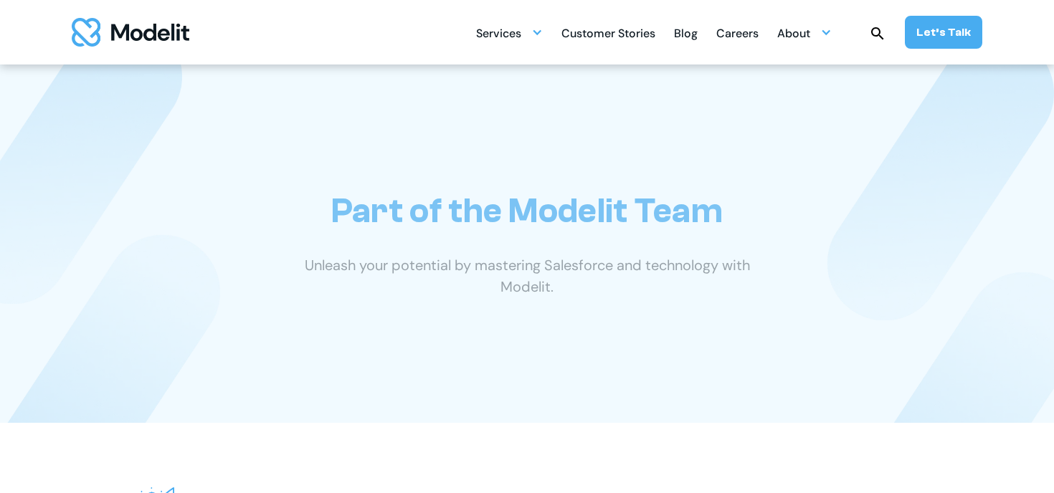 Image resolution: width=1054 pixels, height=493 pixels. I want to click on a: Customer Stories, so click(608, 32).